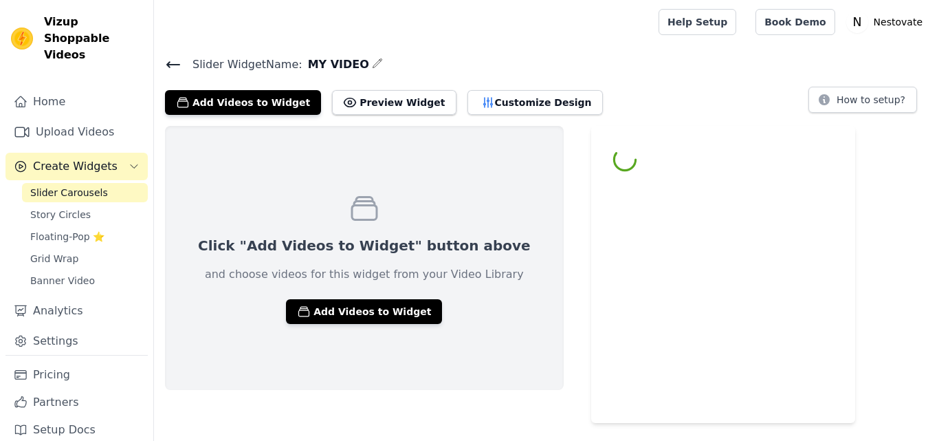 This screenshot has height=441, width=939. I want to click on a: Floating-Pop ⭐, so click(85, 237).